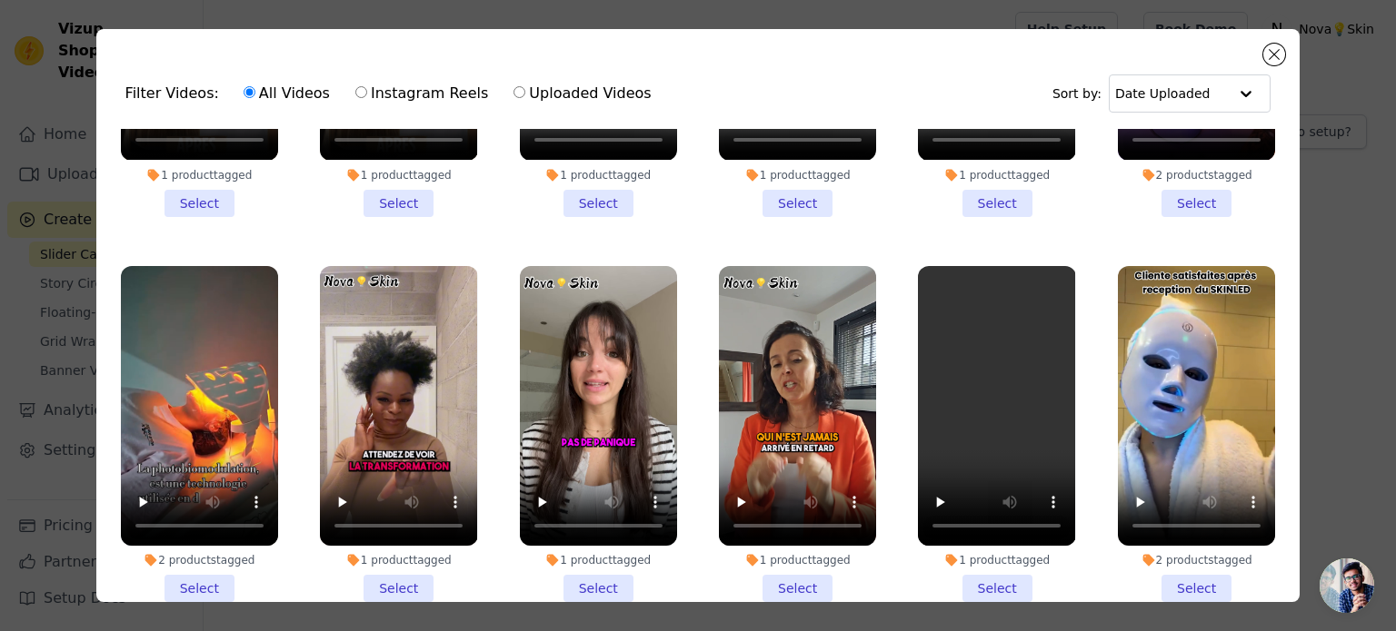 Image resolution: width=1396 pixels, height=631 pixels. Describe the element at coordinates (582, 94) in the screenshot. I see `label: Uploaded Videos` at that location.